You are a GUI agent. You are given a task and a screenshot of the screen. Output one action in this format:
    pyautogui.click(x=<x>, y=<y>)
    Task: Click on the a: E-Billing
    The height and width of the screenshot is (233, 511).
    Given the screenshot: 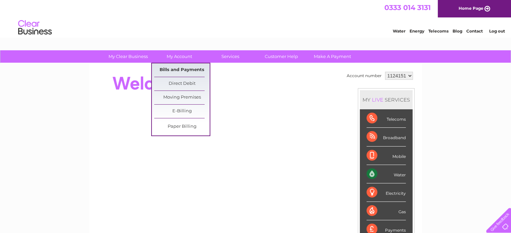 What is the action you would take?
    pyautogui.click(x=182, y=111)
    